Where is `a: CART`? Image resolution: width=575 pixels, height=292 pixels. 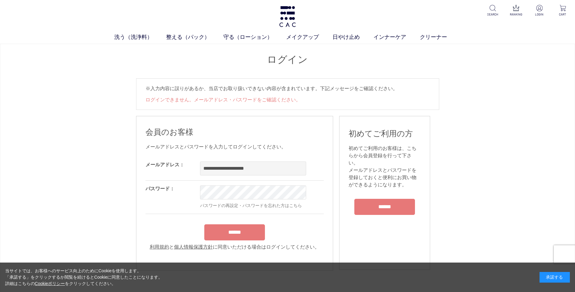 a: CART is located at coordinates (562, 11).